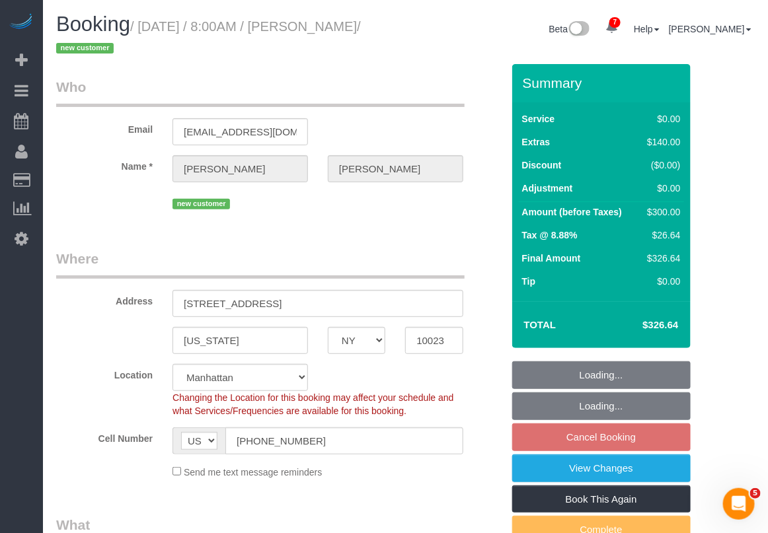  What do you see at coordinates (21, 22) in the screenshot?
I see `img: Automaid Logo` at bounding box center [21, 22].